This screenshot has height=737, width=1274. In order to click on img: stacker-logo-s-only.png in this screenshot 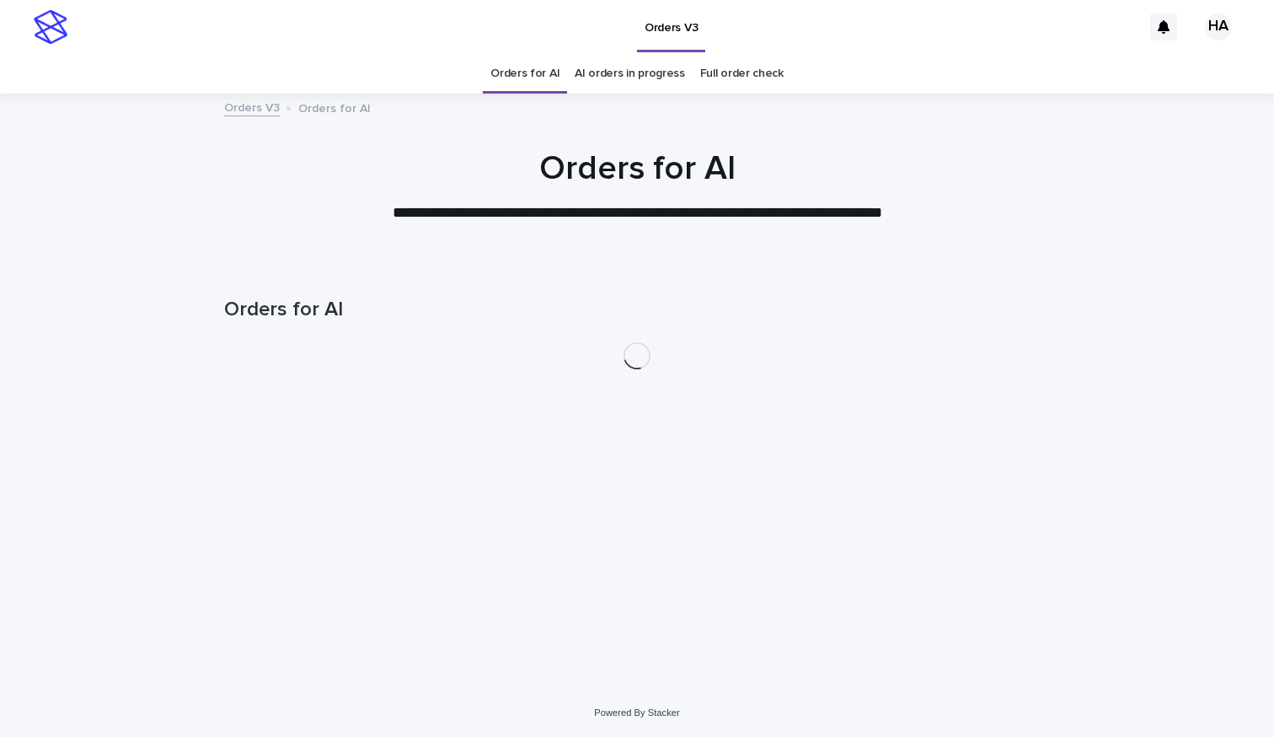, I will do `click(51, 27)`.